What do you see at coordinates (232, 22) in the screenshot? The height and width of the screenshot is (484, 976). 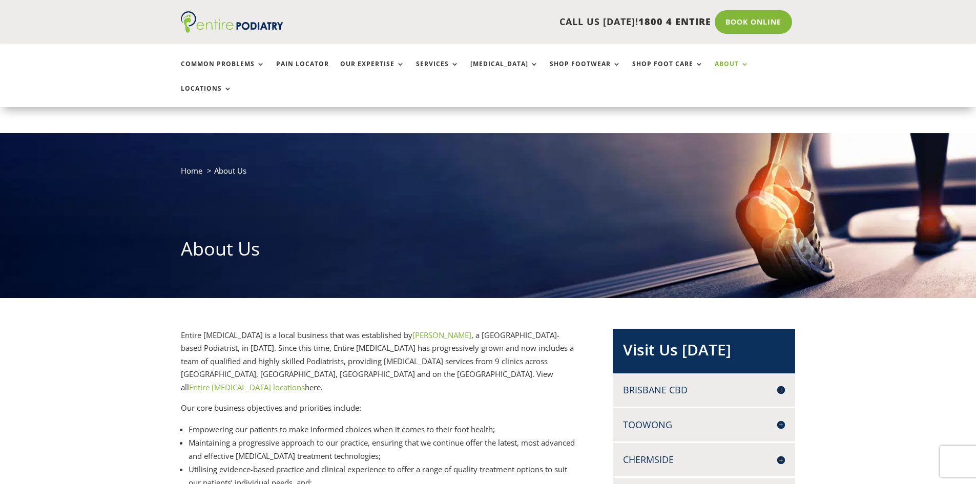 I see `img: logo (1)` at bounding box center [232, 22].